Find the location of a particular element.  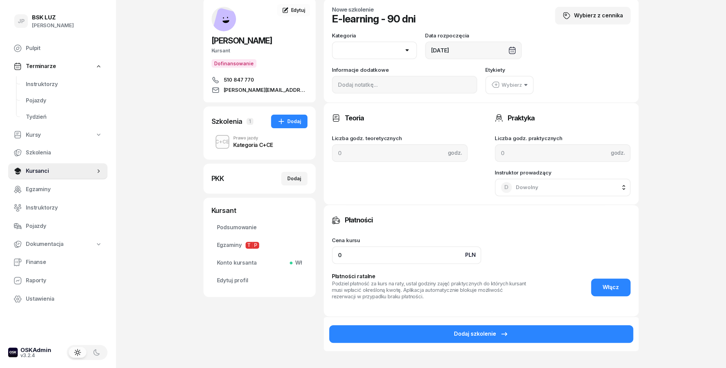

span: Dokumentacja is located at coordinates (45, 244).